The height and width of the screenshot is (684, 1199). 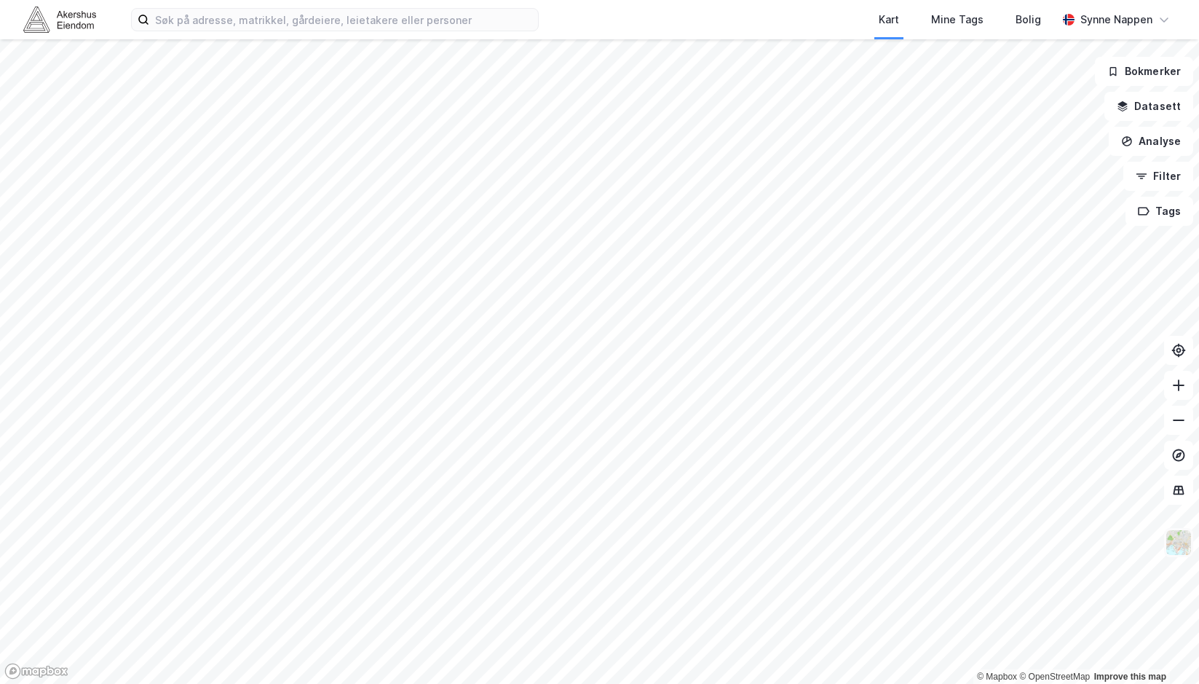 What do you see at coordinates (1163, 649) in the screenshot?
I see `div: Kontrollprogram for chat` at bounding box center [1163, 649].